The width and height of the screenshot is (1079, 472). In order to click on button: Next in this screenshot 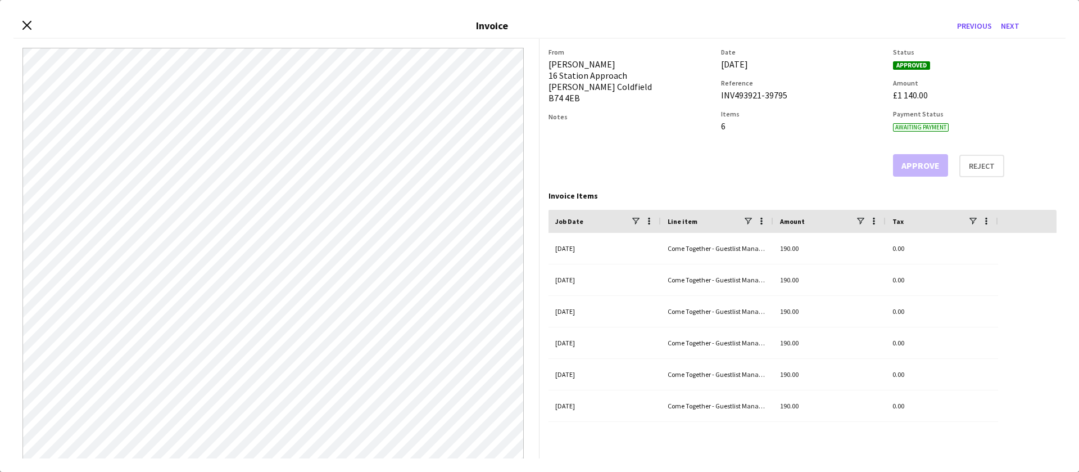, I will do `click(1010, 26)`.